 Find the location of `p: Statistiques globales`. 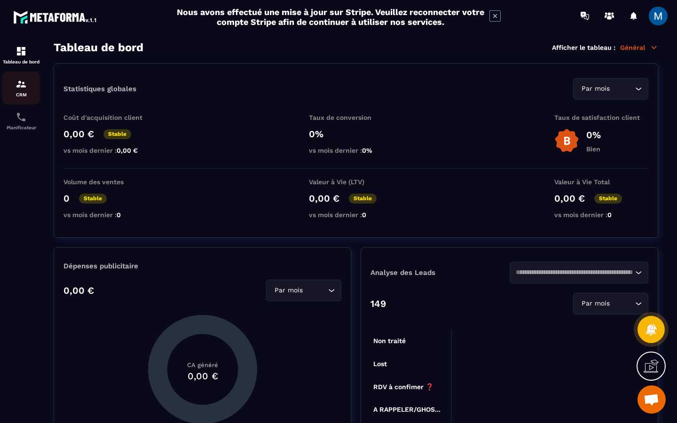

p: Statistiques globales is located at coordinates (100, 89).